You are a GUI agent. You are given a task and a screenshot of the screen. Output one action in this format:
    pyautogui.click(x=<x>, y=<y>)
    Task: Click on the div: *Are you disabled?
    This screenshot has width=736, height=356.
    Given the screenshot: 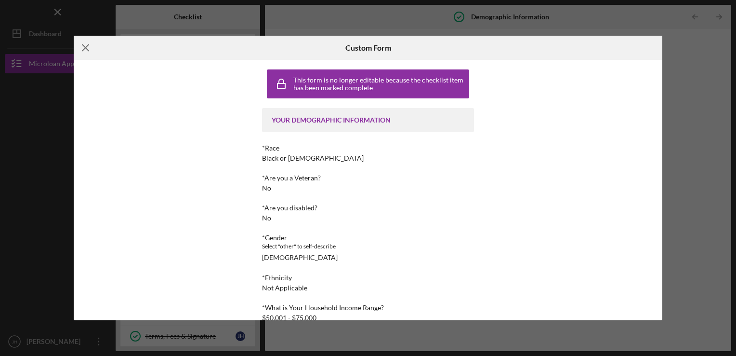 What is the action you would take?
    pyautogui.click(x=368, y=208)
    